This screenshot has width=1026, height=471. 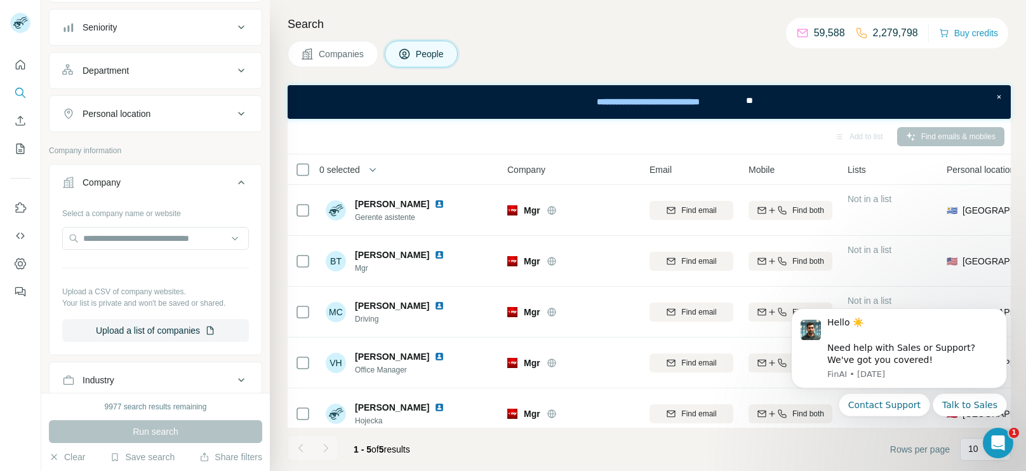 What do you see at coordinates (127, 55) in the screenshot?
I see `div: message notification from FinAI, 1w ago. Hello ☀️ ​ Need help with Sales or Support? We've got yo...` at bounding box center [127, 55].